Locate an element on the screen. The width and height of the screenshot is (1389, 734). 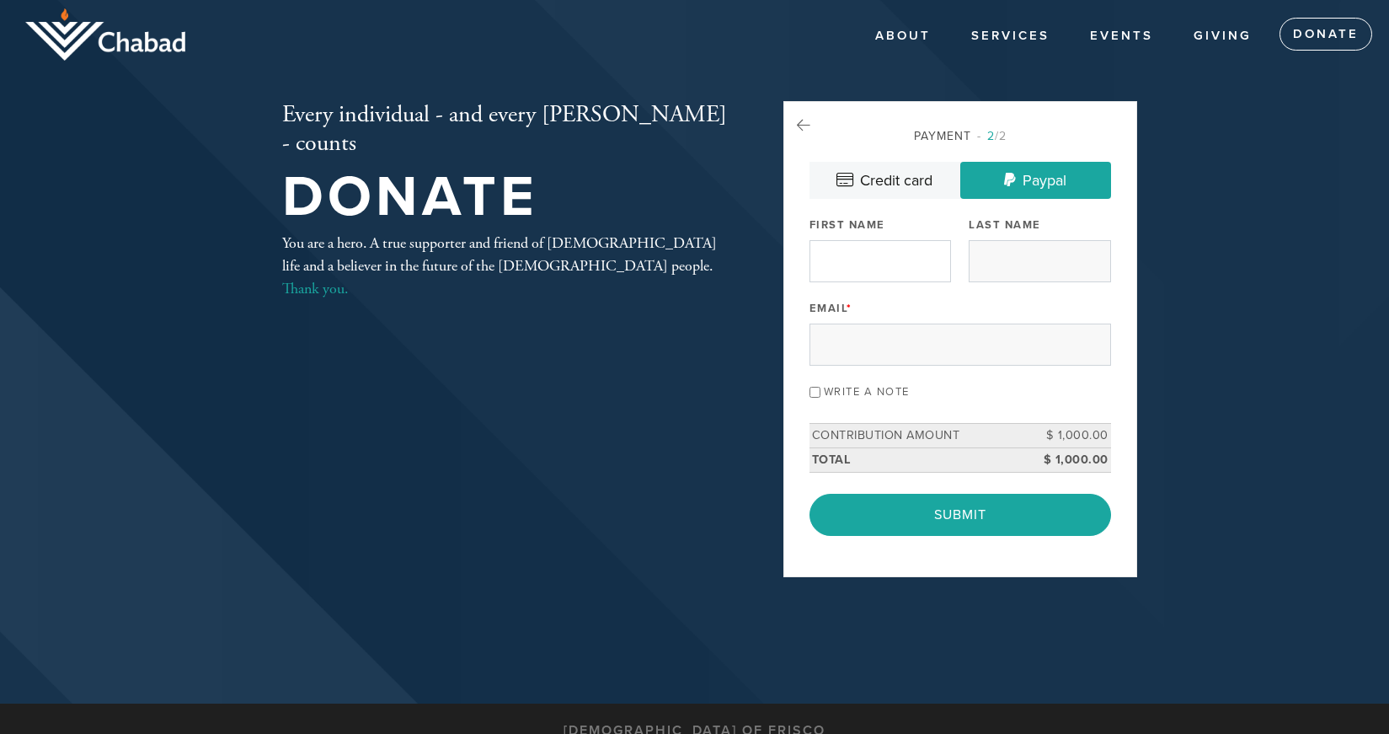
td: Total is located at coordinates (922, 459).